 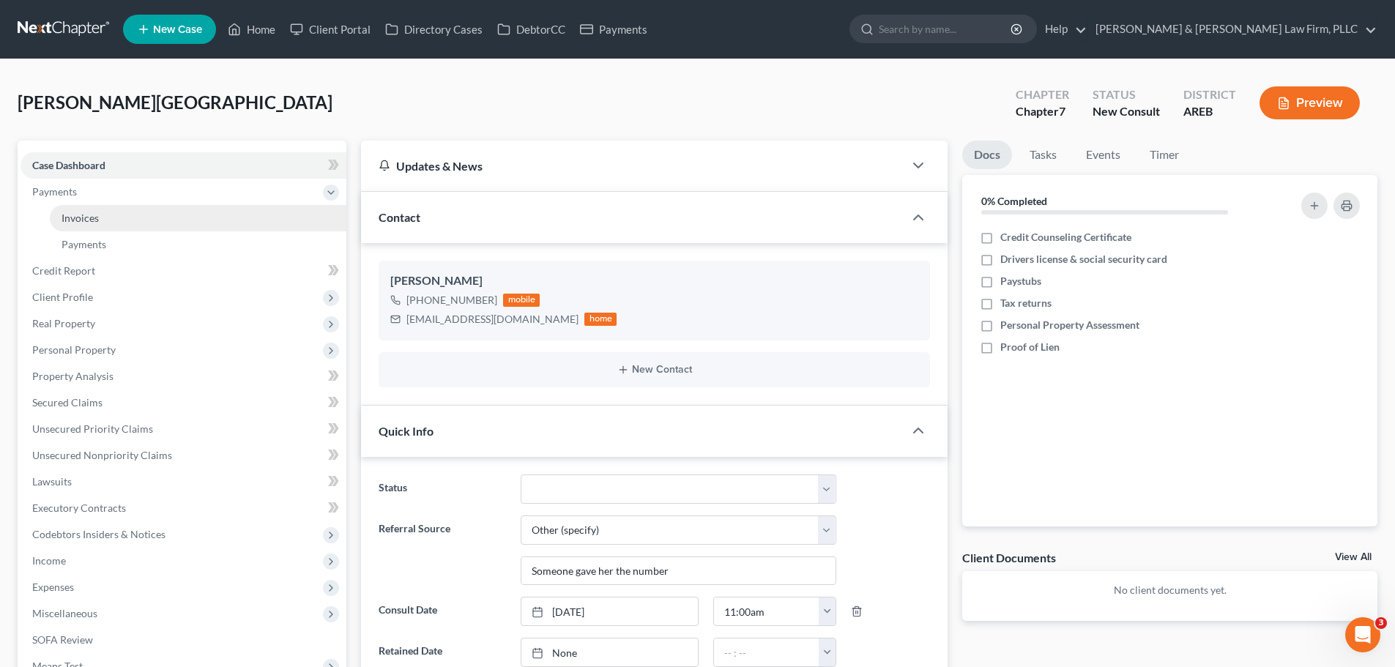 I want to click on div: Updates & News, so click(x=632, y=165).